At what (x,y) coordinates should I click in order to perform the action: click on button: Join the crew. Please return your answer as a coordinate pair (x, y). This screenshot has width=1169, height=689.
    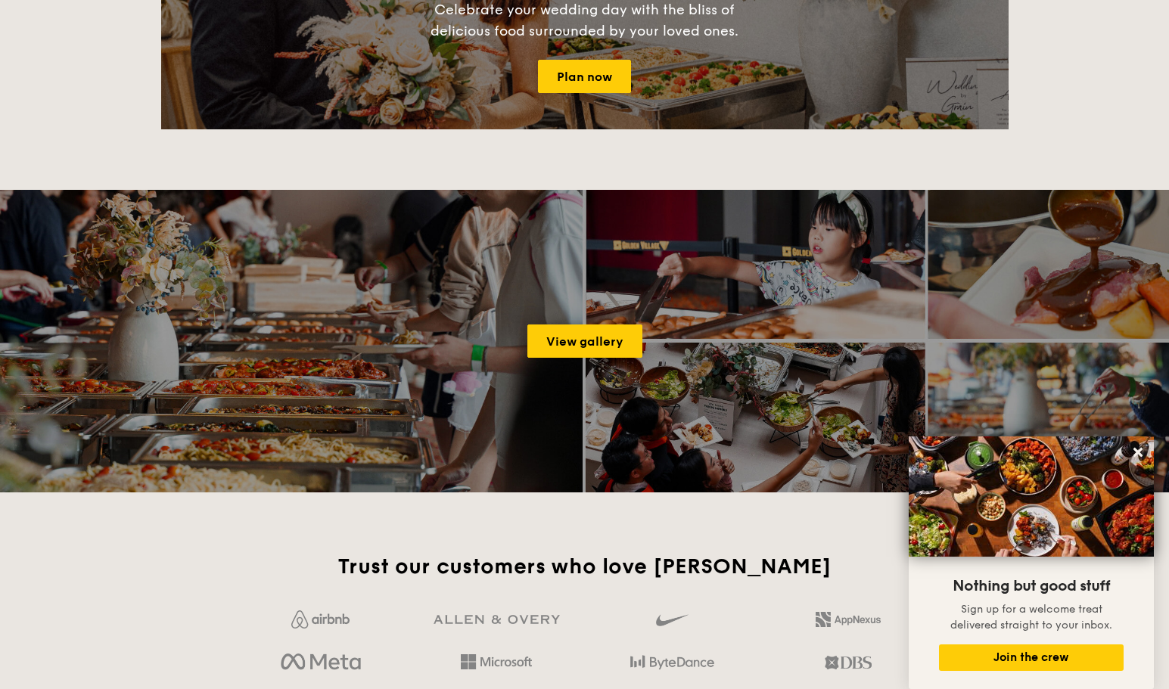
    Looking at the image, I should click on (1031, 657).